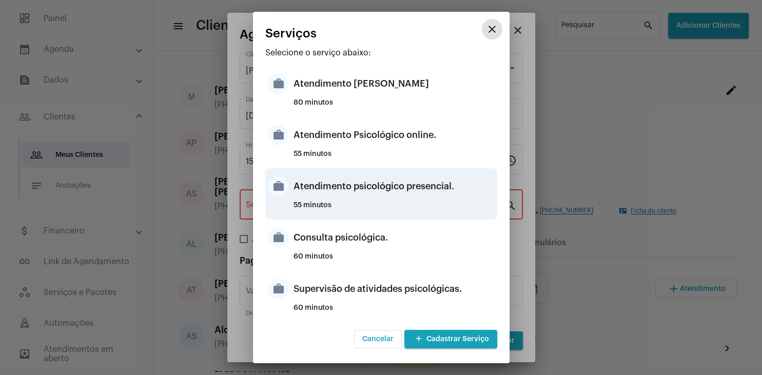  I want to click on div: Atendimento psicológico presencial., so click(394, 186).